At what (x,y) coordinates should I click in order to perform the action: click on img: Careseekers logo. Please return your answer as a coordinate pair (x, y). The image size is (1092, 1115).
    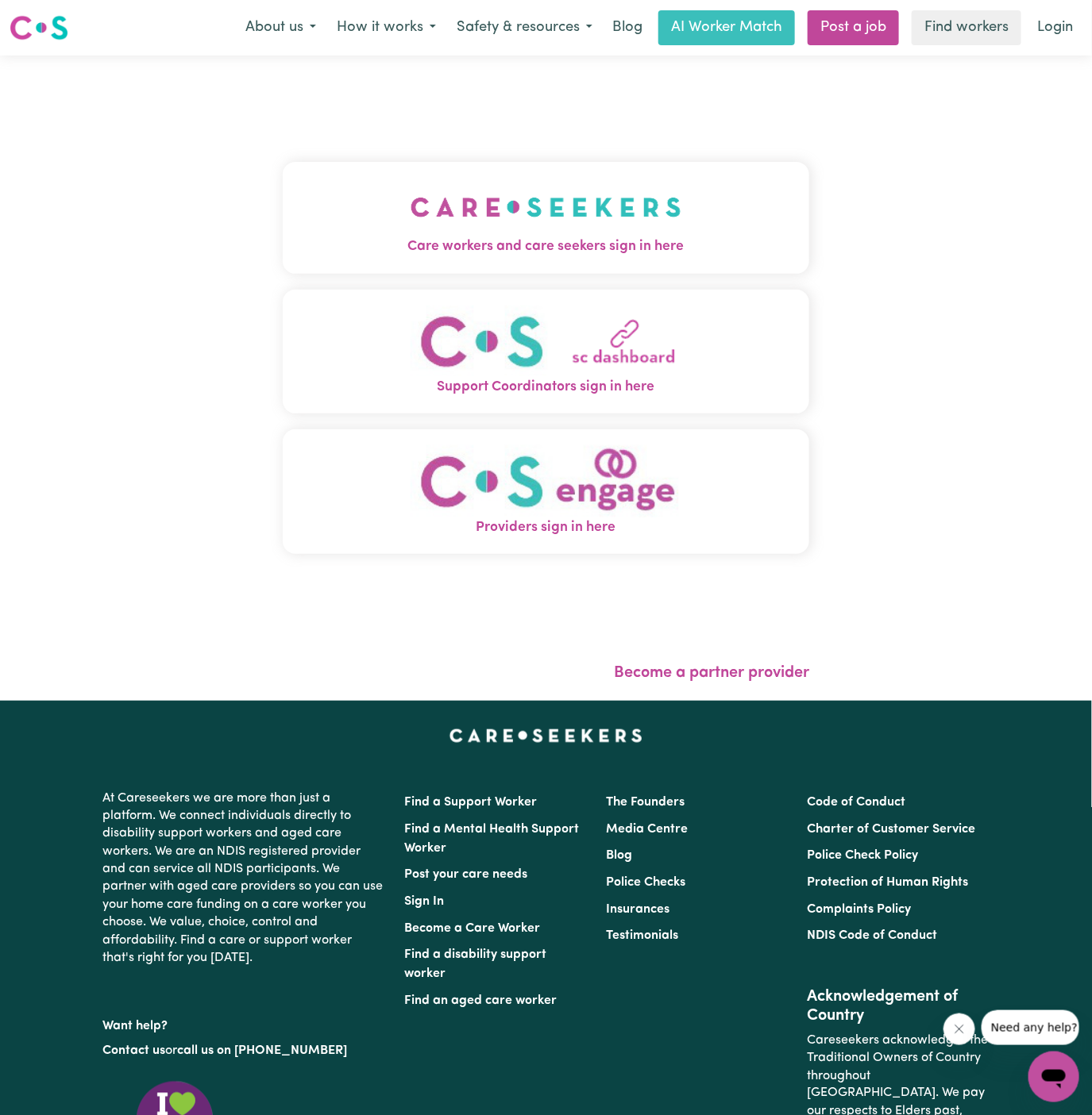
    Looking at the image, I should click on (39, 28).